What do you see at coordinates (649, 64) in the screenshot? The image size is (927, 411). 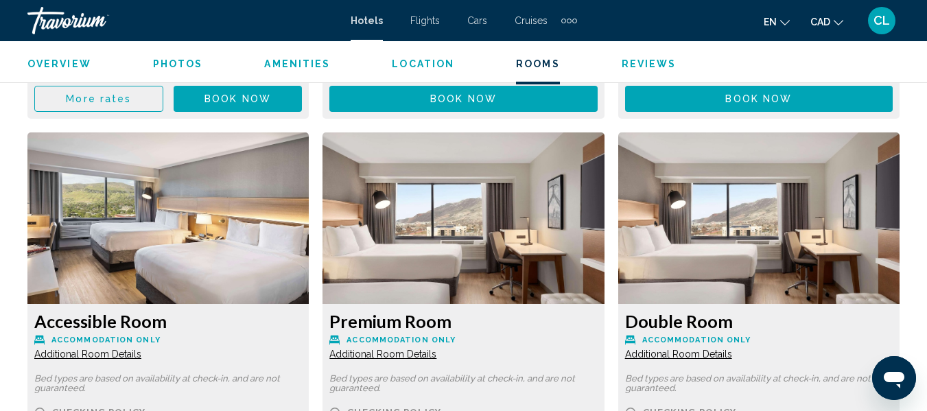 I see `button: Reviews` at bounding box center [649, 64].